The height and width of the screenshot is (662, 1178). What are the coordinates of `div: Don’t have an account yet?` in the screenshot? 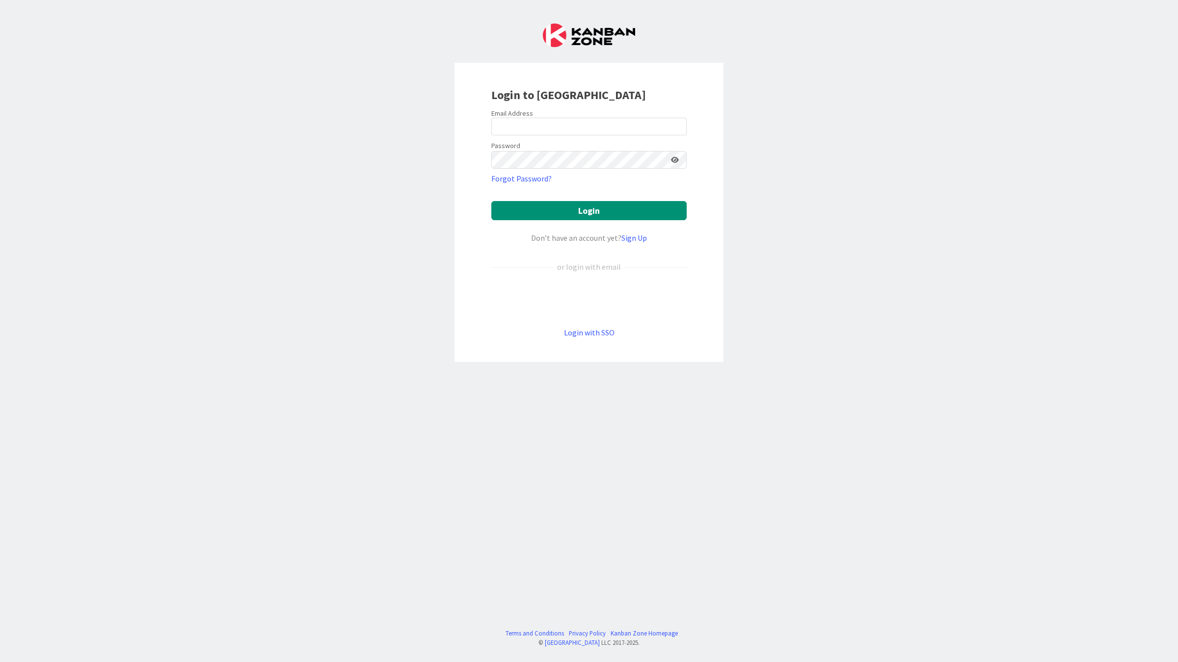 It's located at (589, 238).